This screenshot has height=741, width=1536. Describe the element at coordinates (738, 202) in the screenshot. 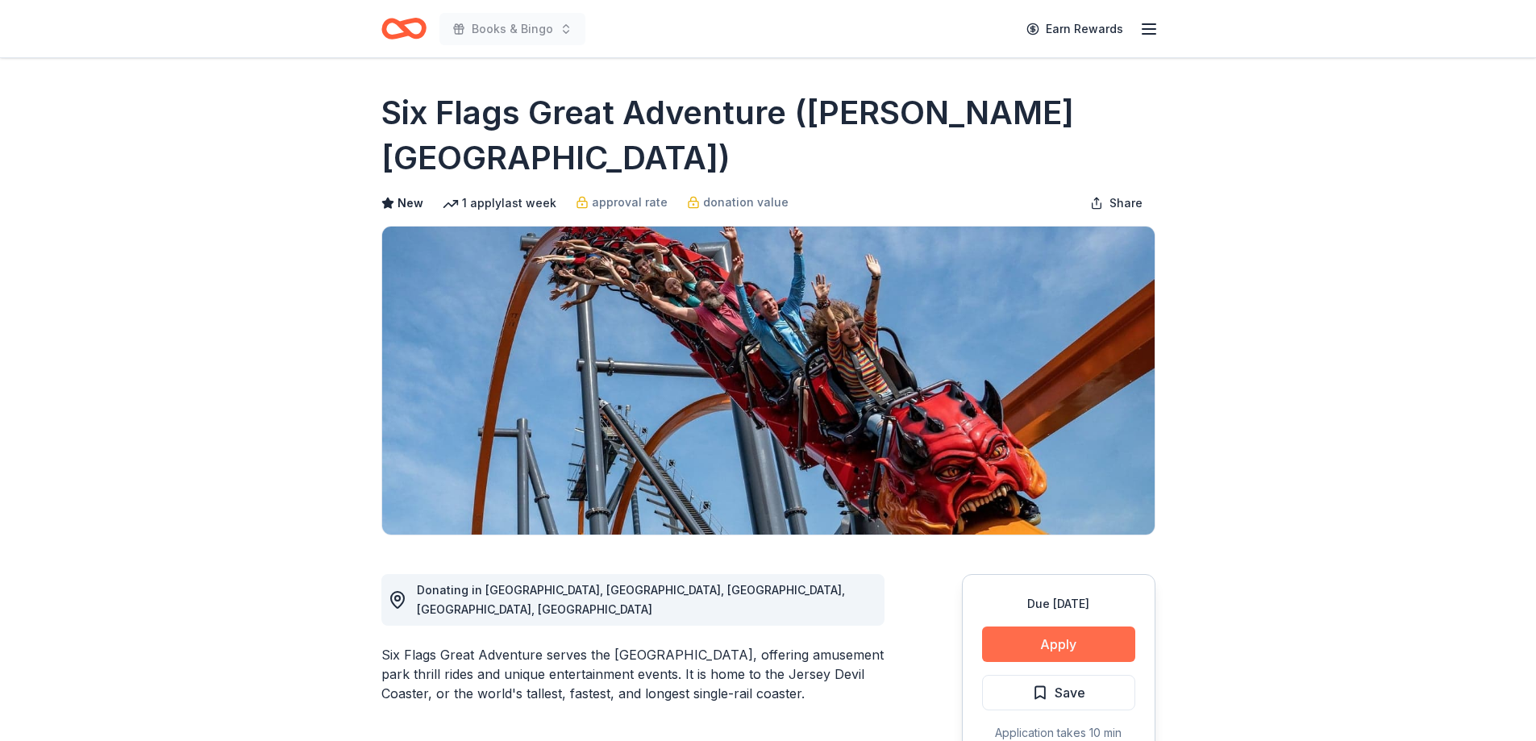

I see `a: donation value` at that location.